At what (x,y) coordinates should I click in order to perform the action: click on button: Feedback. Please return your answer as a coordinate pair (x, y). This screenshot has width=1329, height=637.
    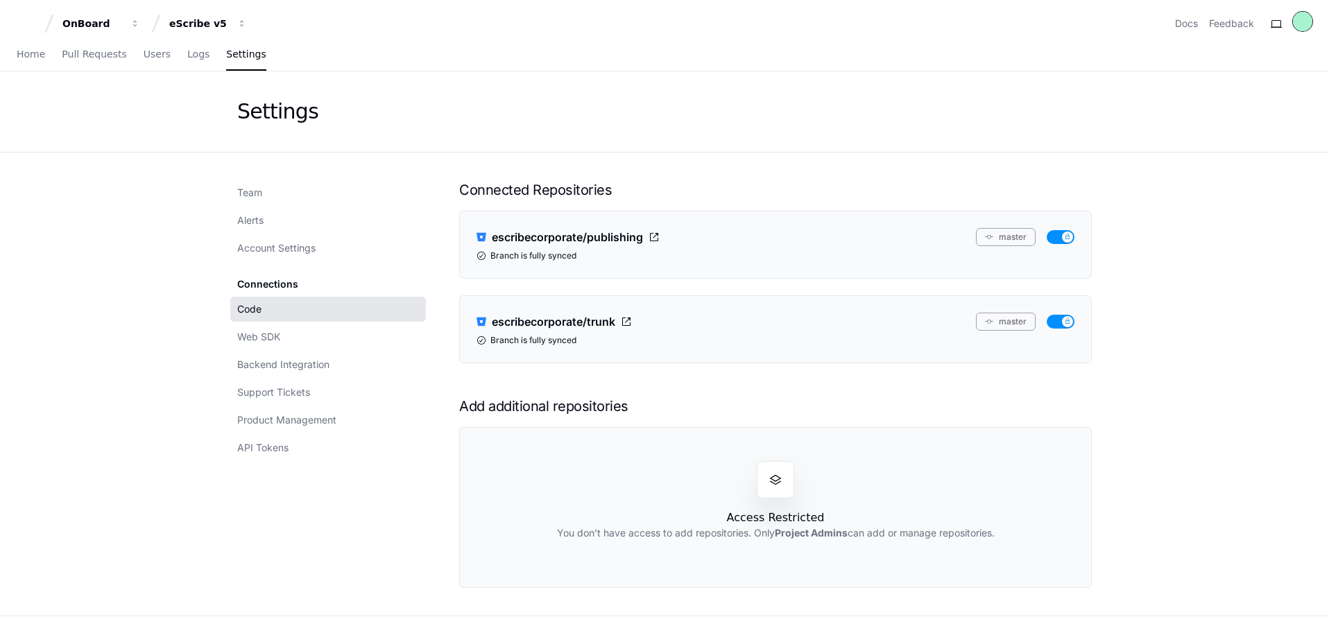
    Looking at the image, I should click on (1231, 24).